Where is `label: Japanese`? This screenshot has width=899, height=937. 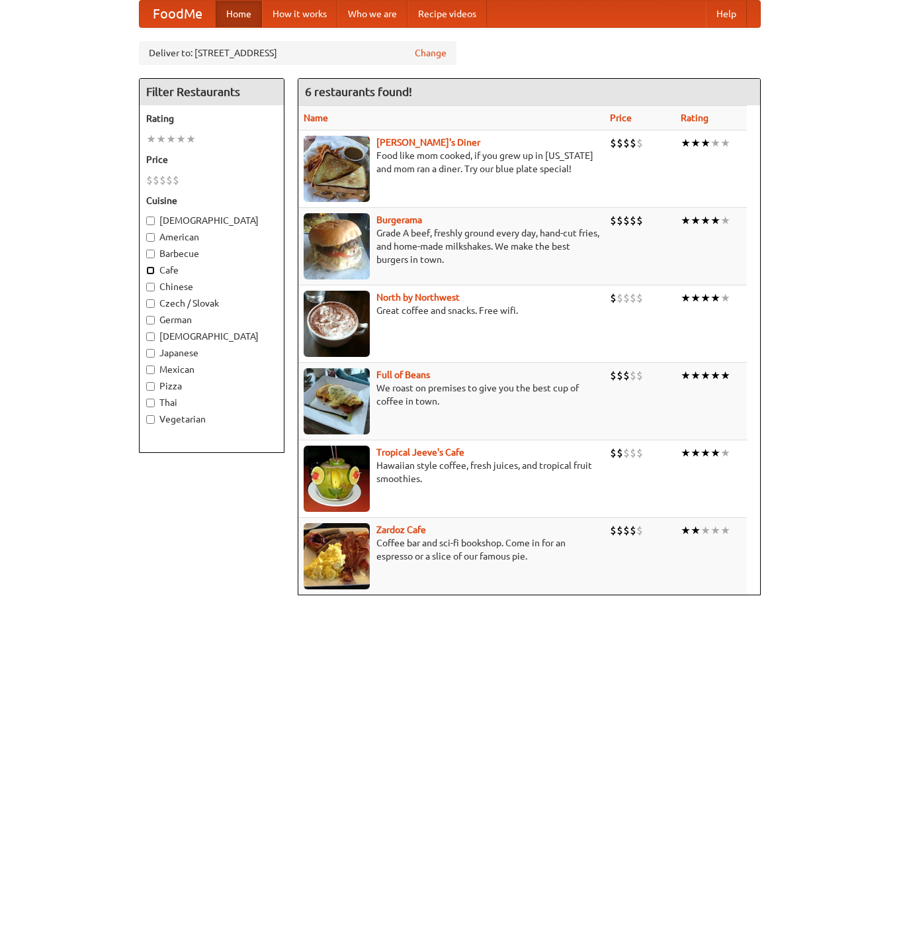
label: Japanese is located at coordinates (212, 353).